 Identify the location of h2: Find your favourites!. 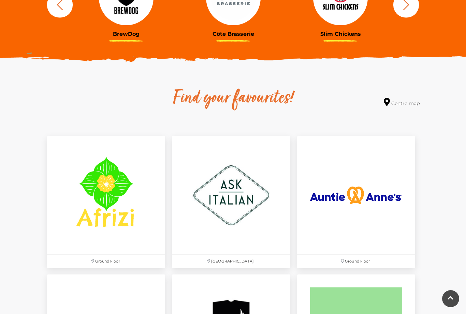
(233, 99).